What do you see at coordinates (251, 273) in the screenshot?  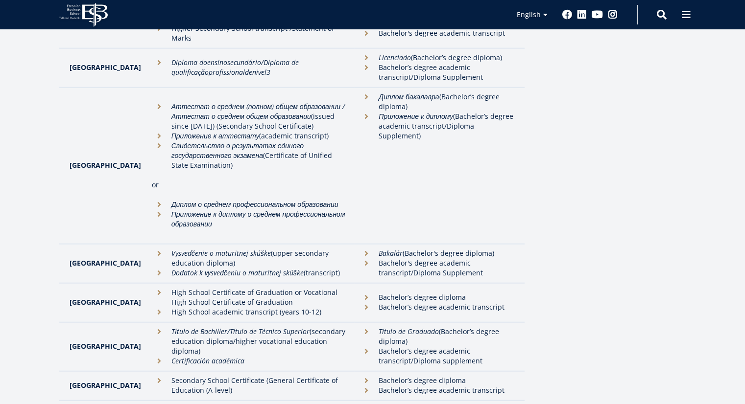 I see `li: (transcript)` at bounding box center [251, 273].